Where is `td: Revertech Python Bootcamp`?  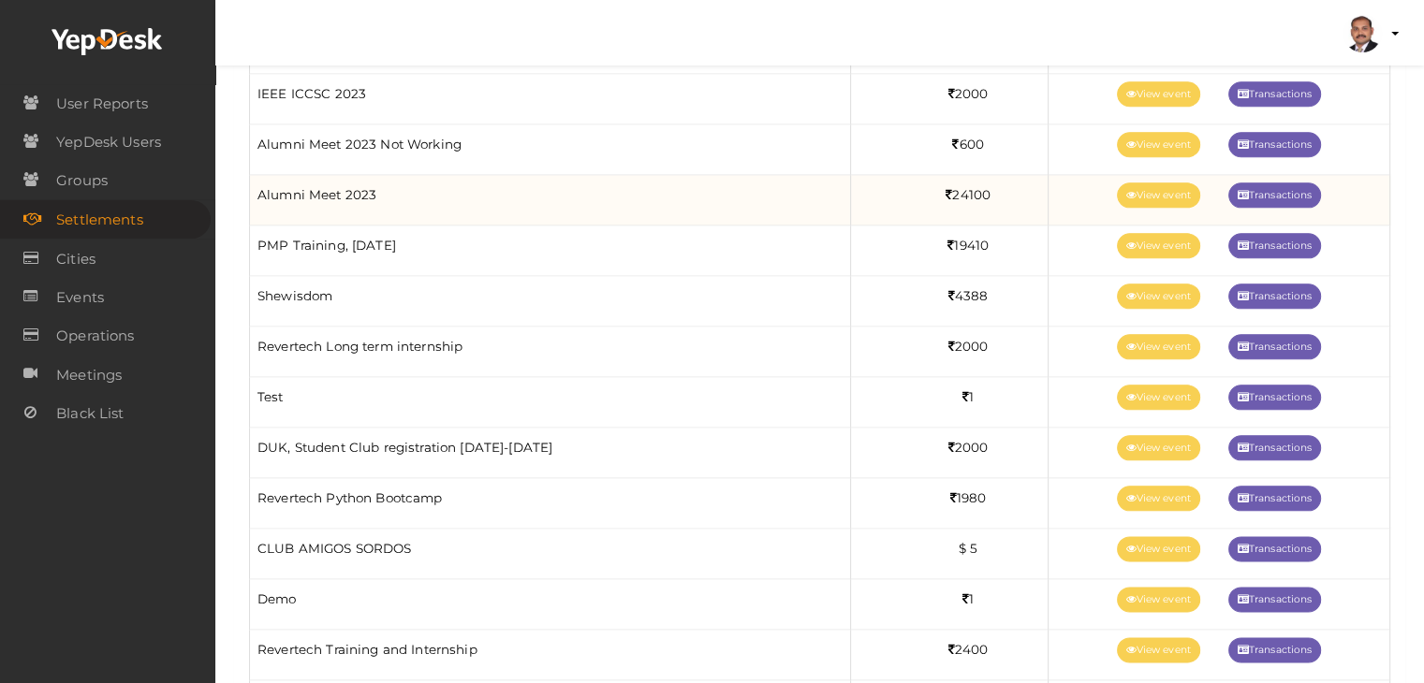
td: Revertech Python Bootcamp is located at coordinates (550, 504).